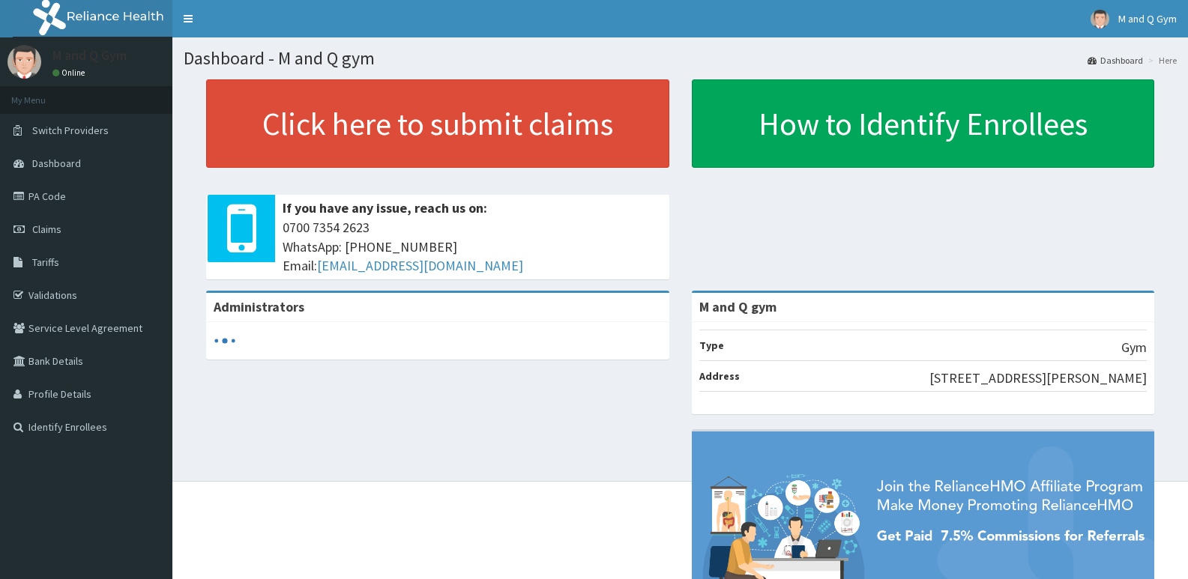 The image size is (1188, 579). Describe the element at coordinates (1115, 60) in the screenshot. I see `a: Dashboard` at that location.